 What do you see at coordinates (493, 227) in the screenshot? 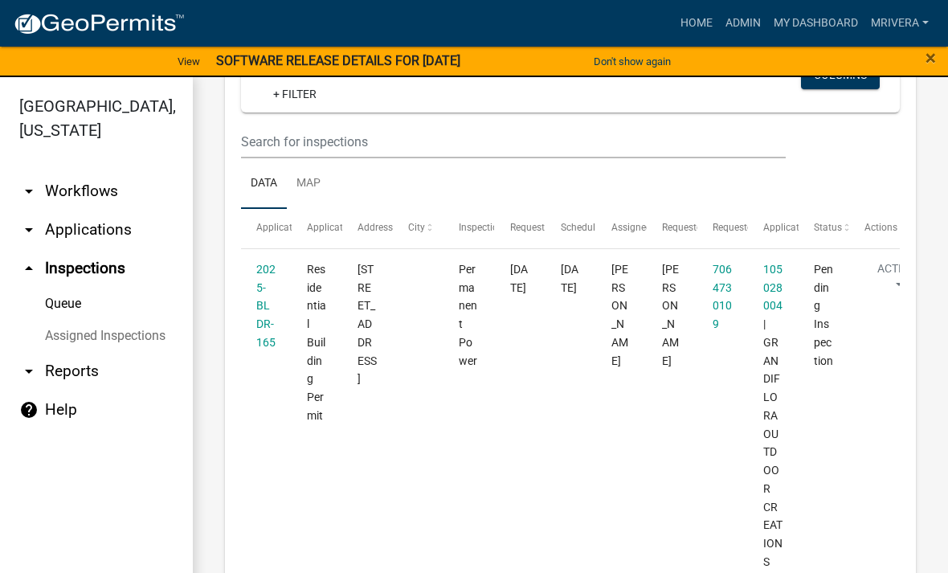
I see `span: Inspection Type` at bounding box center [493, 227].